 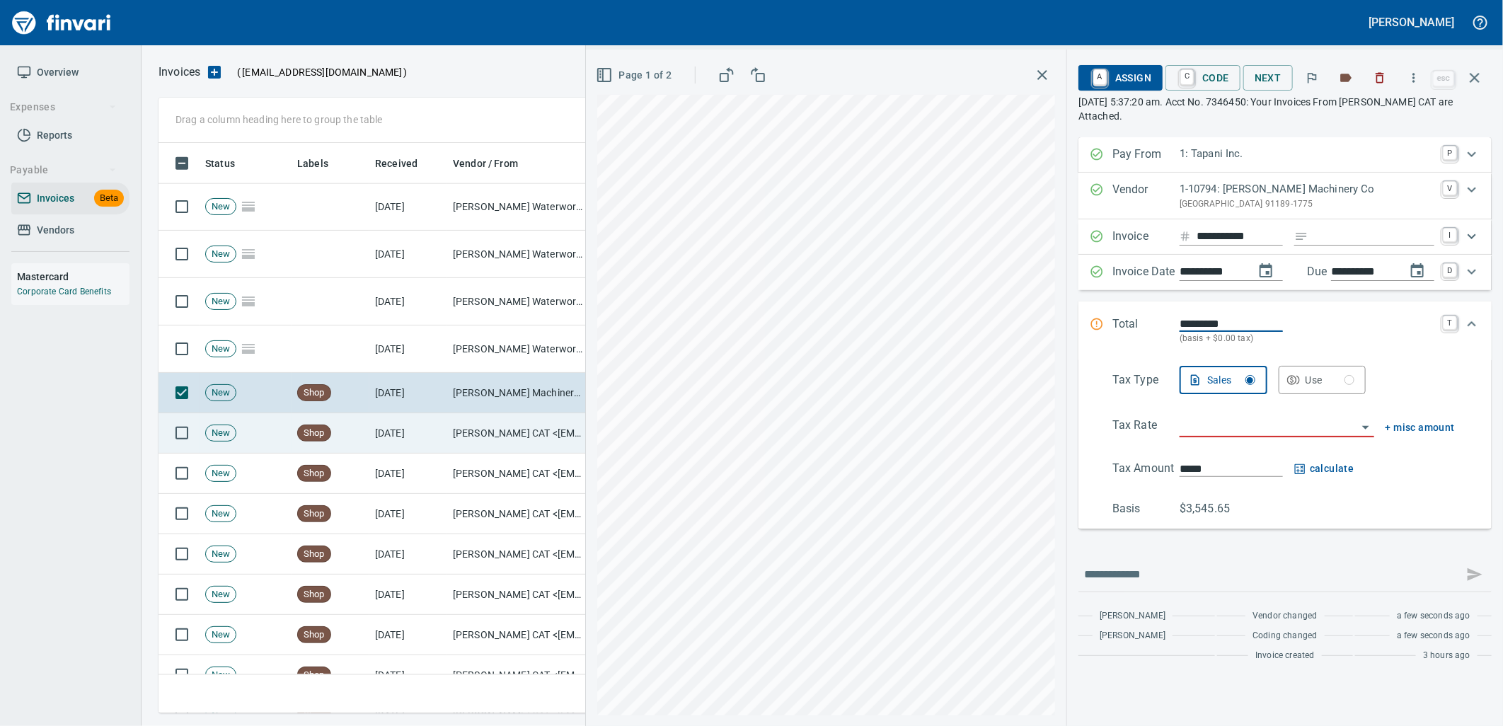 I want to click on svg: Invoice description, so click(x=1301, y=236).